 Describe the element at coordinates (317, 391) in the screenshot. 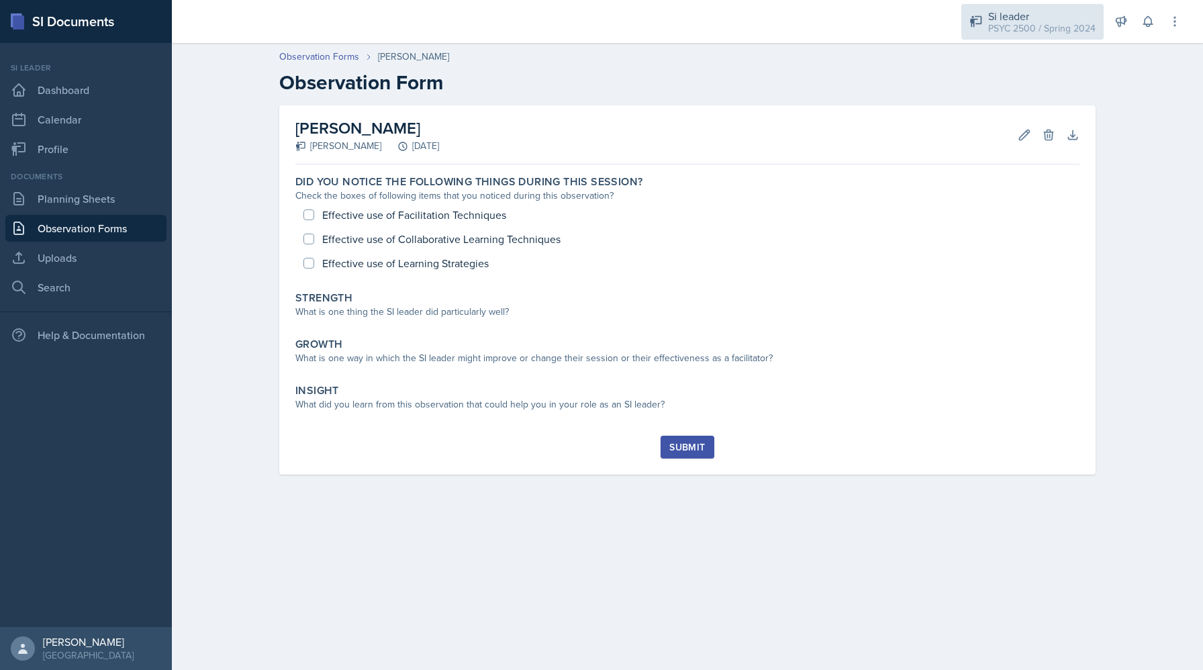

I see `label: Insight` at that location.